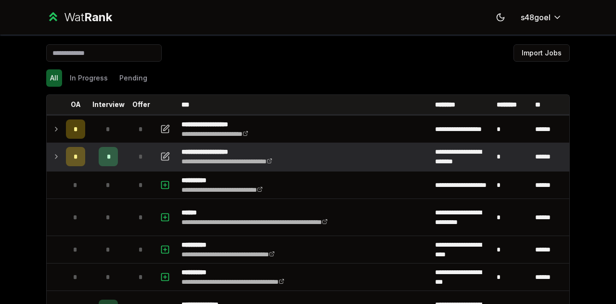  I want to click on span: Rank, so click(98, 17).